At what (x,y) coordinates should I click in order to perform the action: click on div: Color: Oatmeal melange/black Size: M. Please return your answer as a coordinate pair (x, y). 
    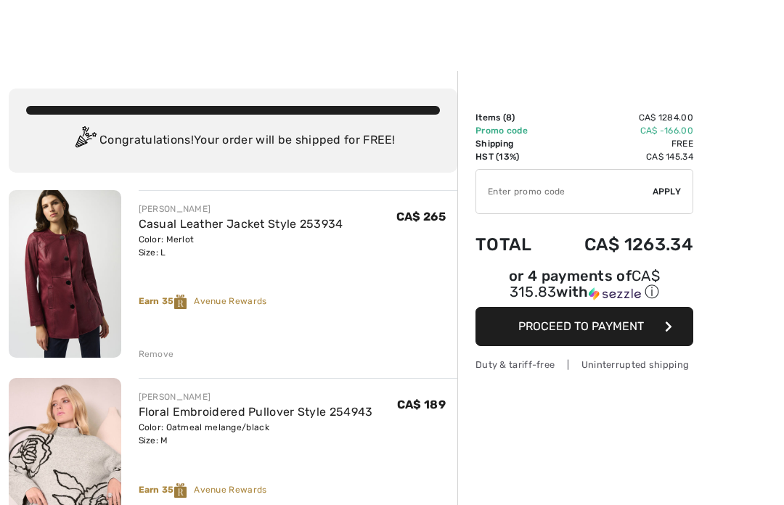
    Looking at the image, I should click on (255, 434).